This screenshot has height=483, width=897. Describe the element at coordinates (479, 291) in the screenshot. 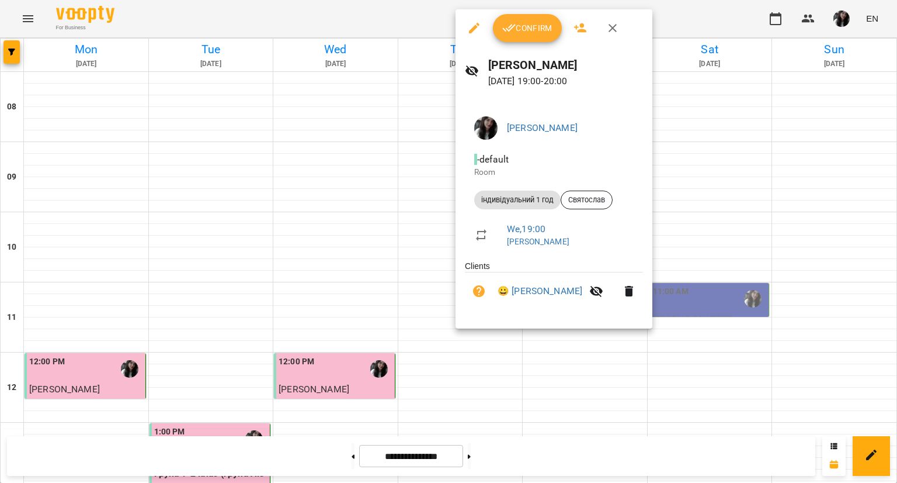

I see `button: Unpaid. Bill the attendance?` at that location.